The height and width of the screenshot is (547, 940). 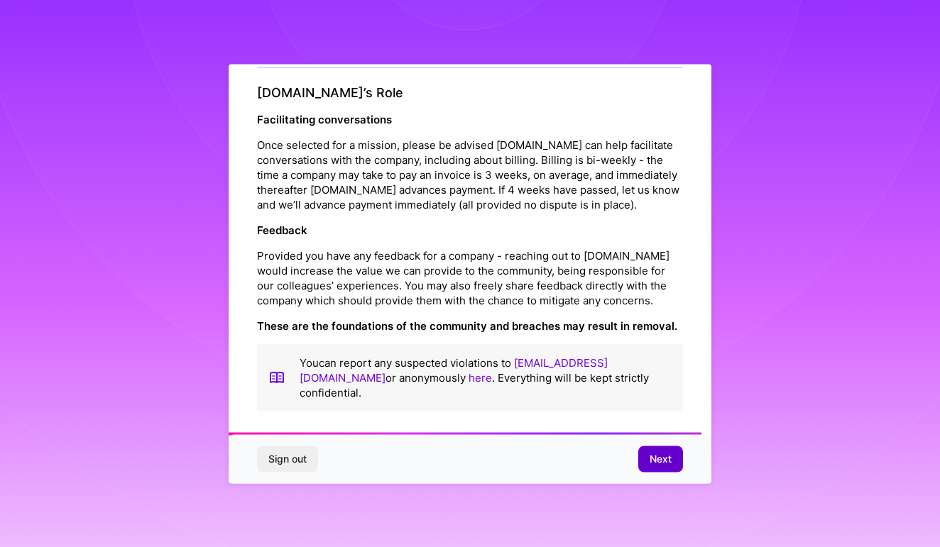 What do you see at coordinates (660, 459) in the screenshot?
I see `button: Next` at bounding box center [660, 459].